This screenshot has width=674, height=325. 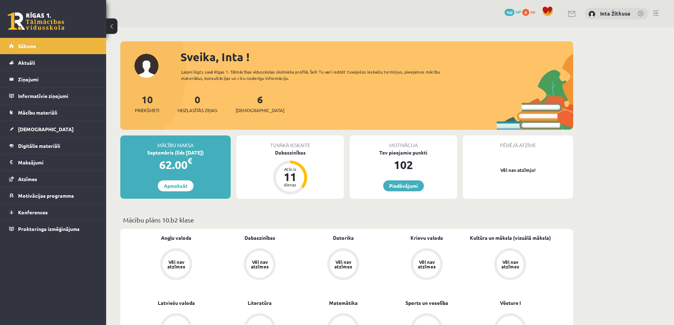 What do you see at coordinates (404, 153) in the screenshot?
I see `div: Tev pieejamie punkti` at bounding box center [404, 153].